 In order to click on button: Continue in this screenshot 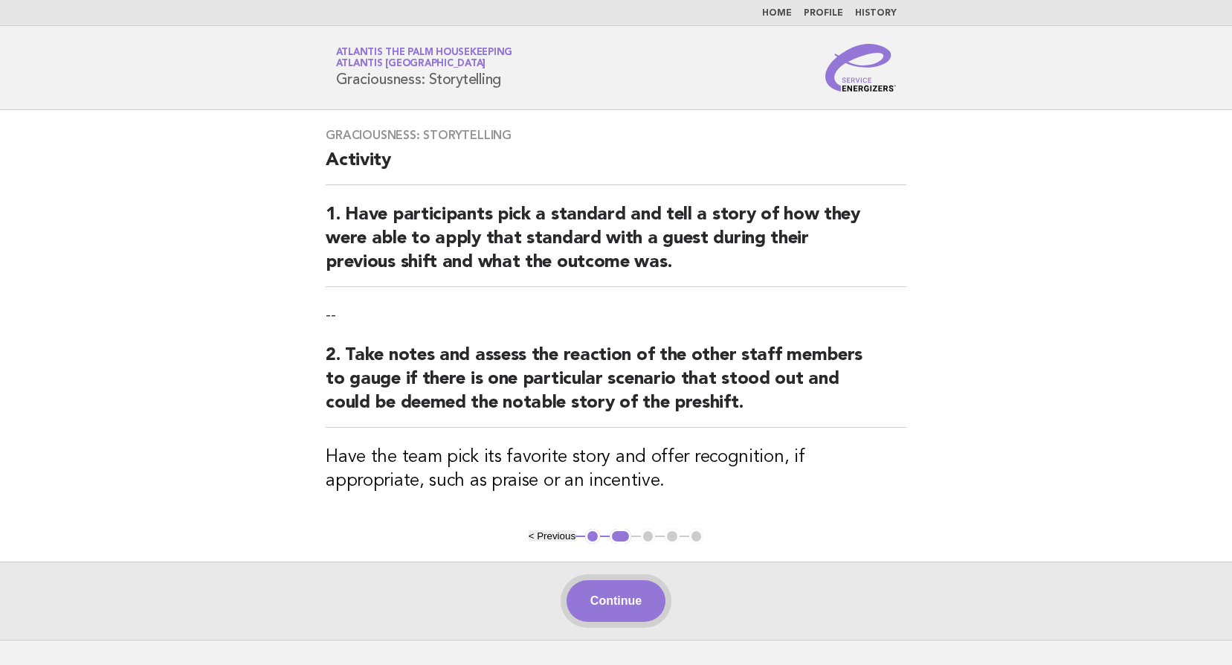, I will do `click(616, 601)`.